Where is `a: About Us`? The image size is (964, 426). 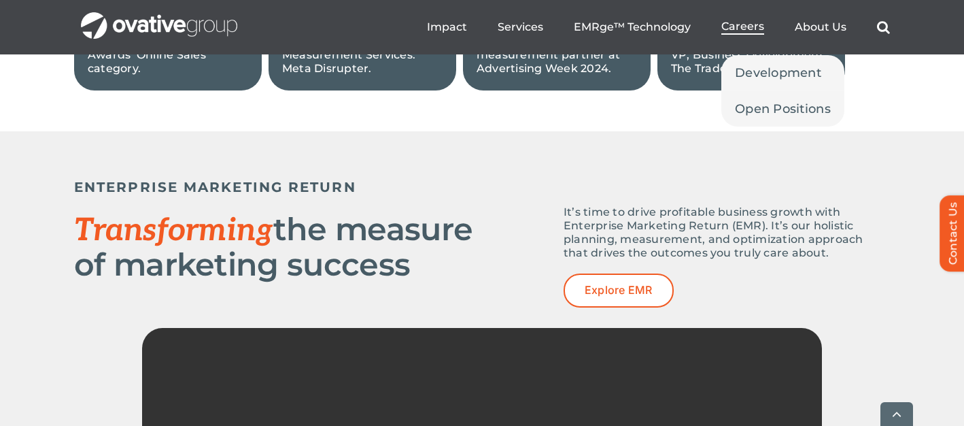 a: About Us is located at coordinates (820, 27).